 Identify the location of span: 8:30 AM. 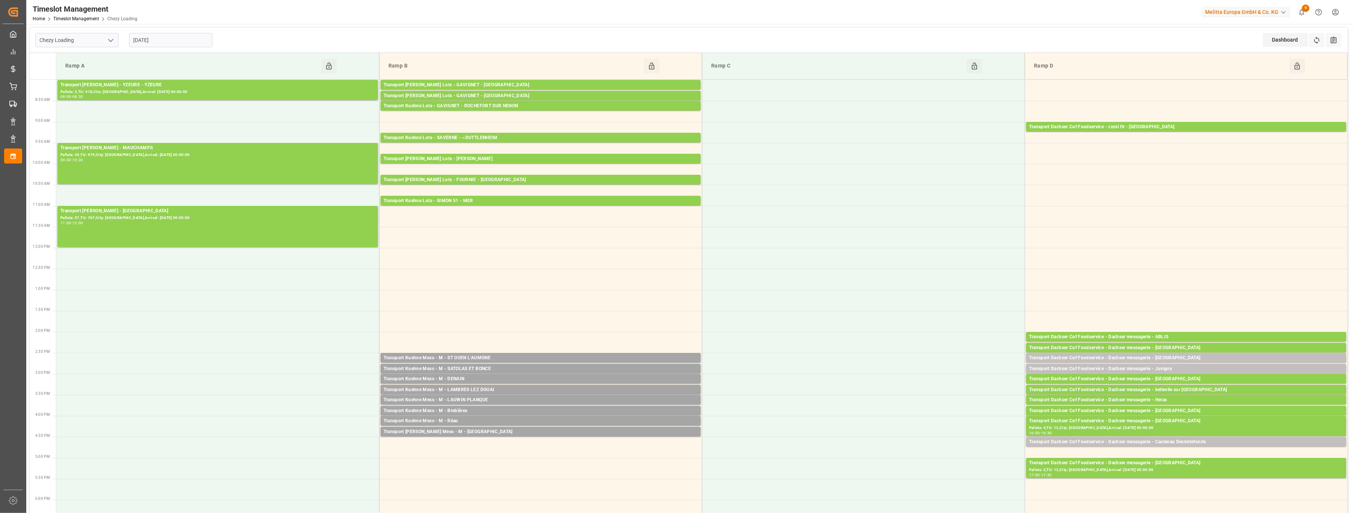
(42, 99).